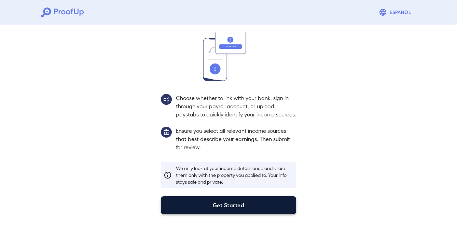 Image resolution: width=457 pixels, height=225 pixels. I want to click on p: Choose whether to link with your bank, sign in through your payroll account, or upload paystubs t..., so click(236, 106).